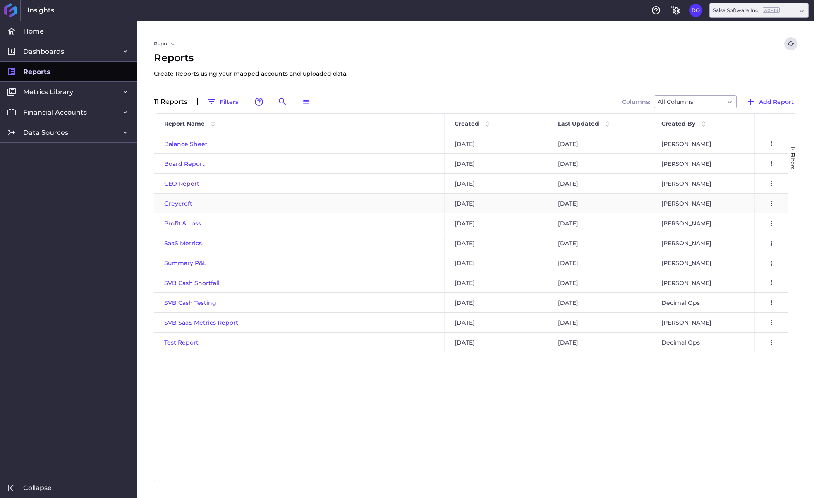 This screenshot has height=498, width=814. What do you see at coordinates (222, 102) in the screenshot?
I see `button: Filters` at bounding box center [222, 102].